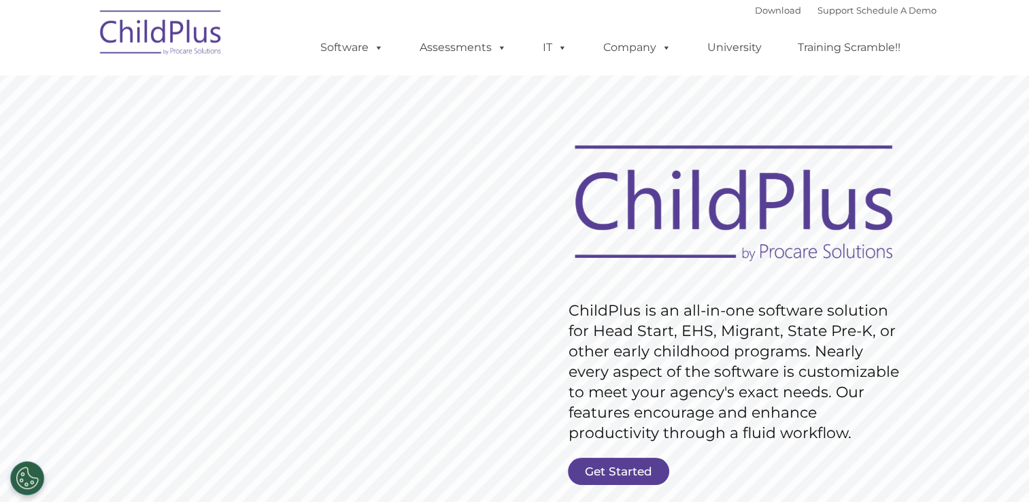  Describe the element at coordinates (738, 372) in the screenshot. I see `rs-layer: ChildPlus is an all-in-one software solution for Head Start, EHS, Migrant, State Pre-K, or other ...` at that location.